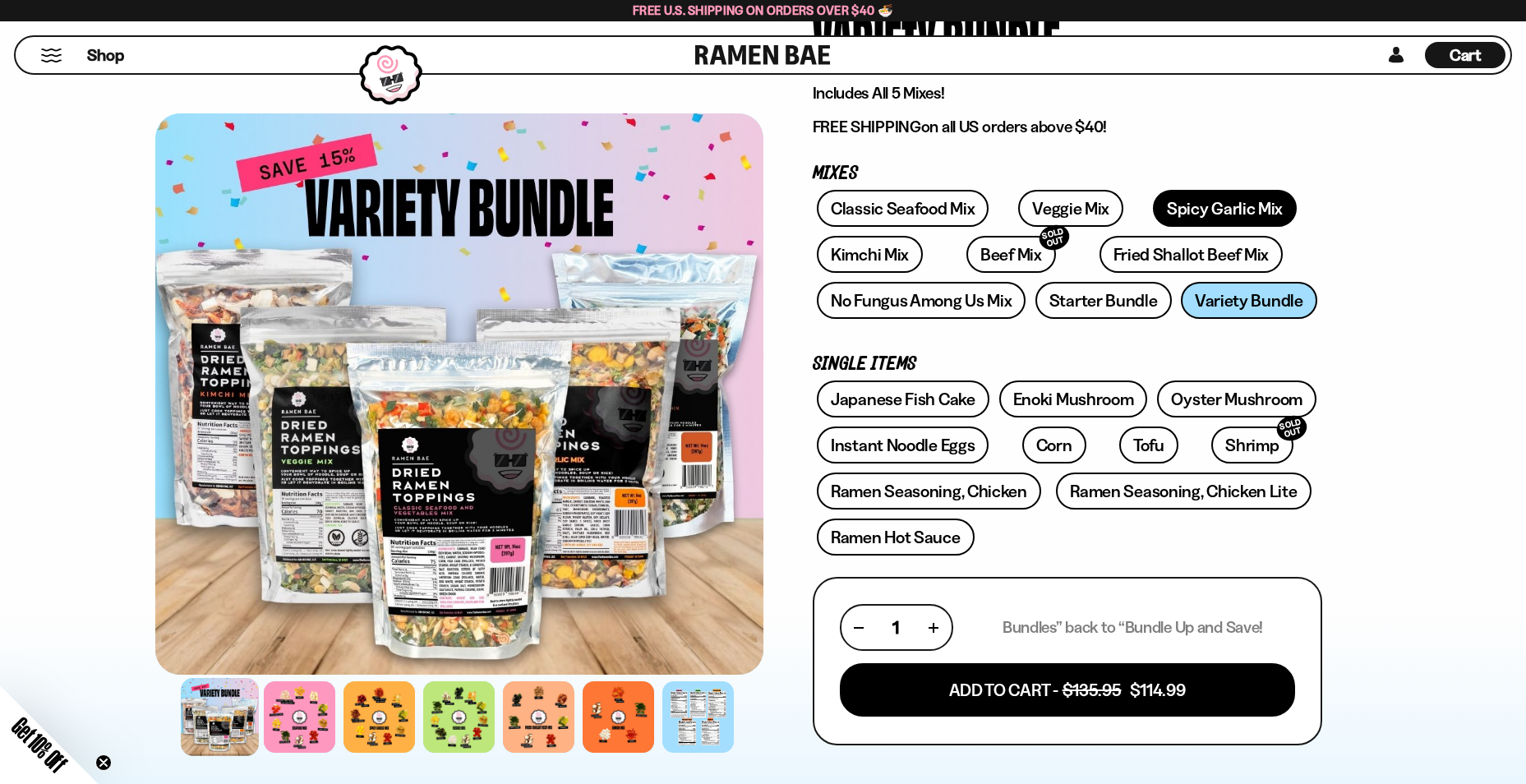 The height and width of the screenshot is (784, 1526). I want to click on button: Mobile Menu Trigger, so click(51, 55).